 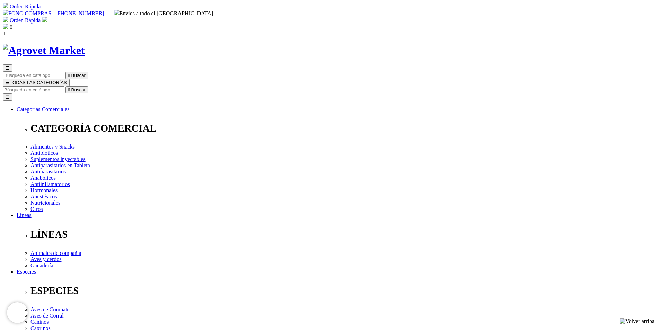 What do you see at coordinates (45, 203) in the screenshot?
I see `span: Nutricionales` at bounding box center [45, 203].